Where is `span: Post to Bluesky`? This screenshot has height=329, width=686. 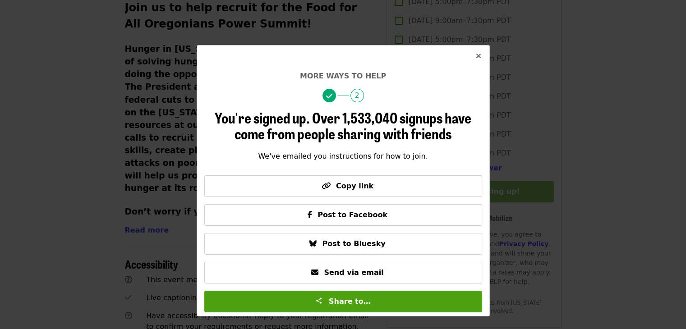 span: Post to Bluesky is located at coordinates (354, 244).